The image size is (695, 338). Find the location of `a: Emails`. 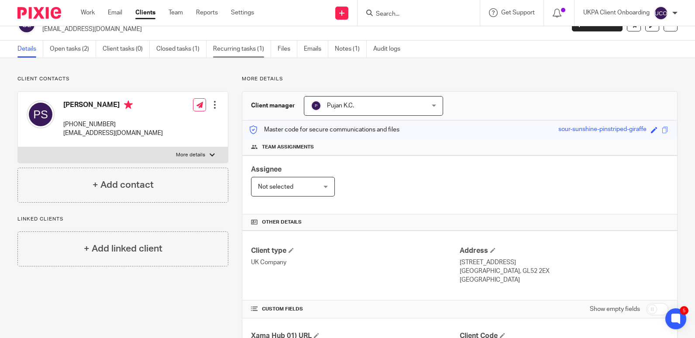

a: Emails is located at coordinates (316, 49).